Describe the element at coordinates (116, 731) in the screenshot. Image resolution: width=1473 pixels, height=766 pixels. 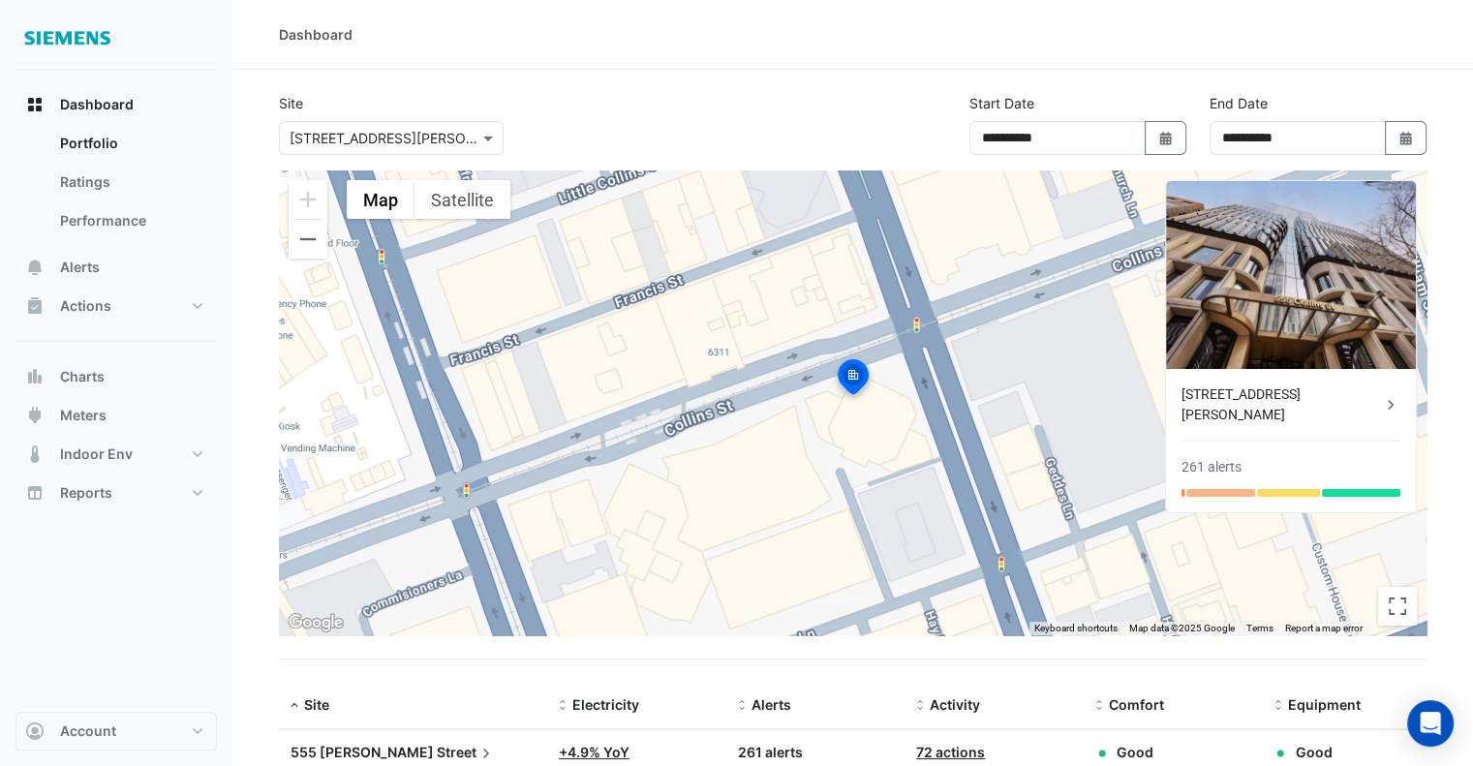
I see `button: Account` at that location.